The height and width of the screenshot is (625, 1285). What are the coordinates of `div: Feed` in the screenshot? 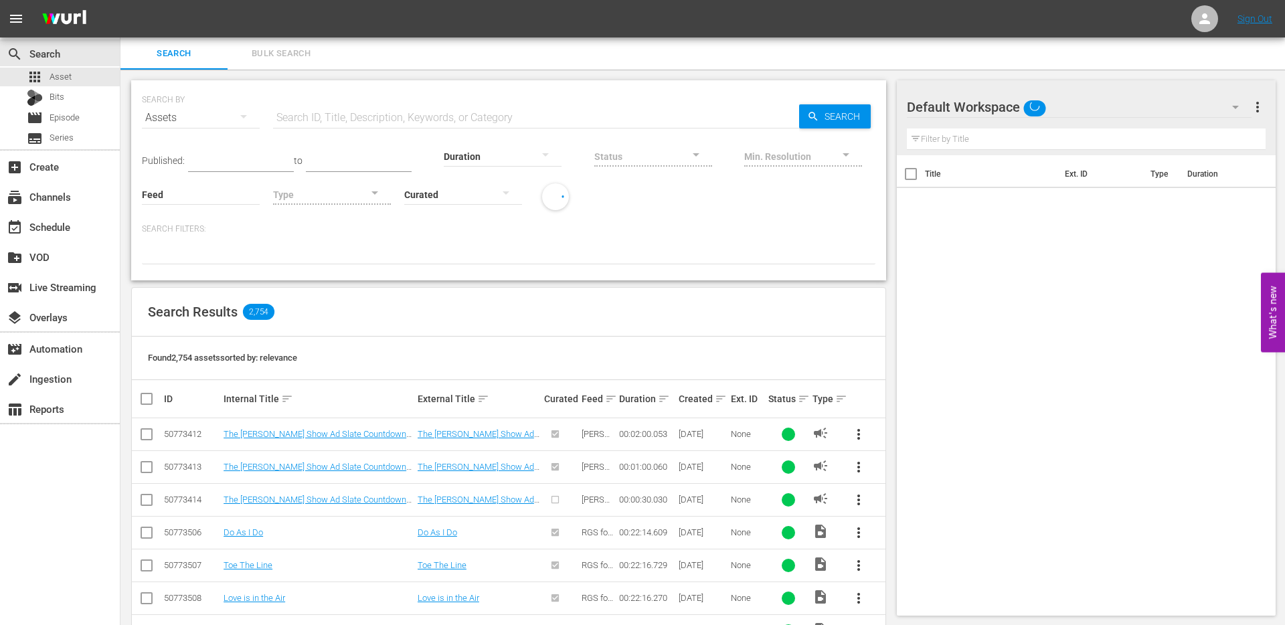 It's located at (598, 399).